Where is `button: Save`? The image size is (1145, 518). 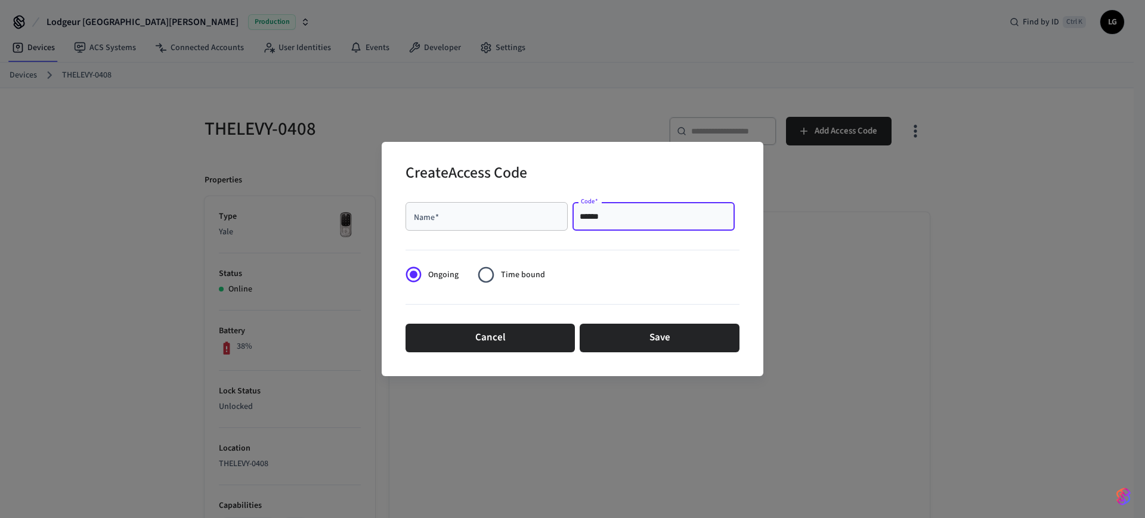
button: Save is located at coordinates (660, 338).